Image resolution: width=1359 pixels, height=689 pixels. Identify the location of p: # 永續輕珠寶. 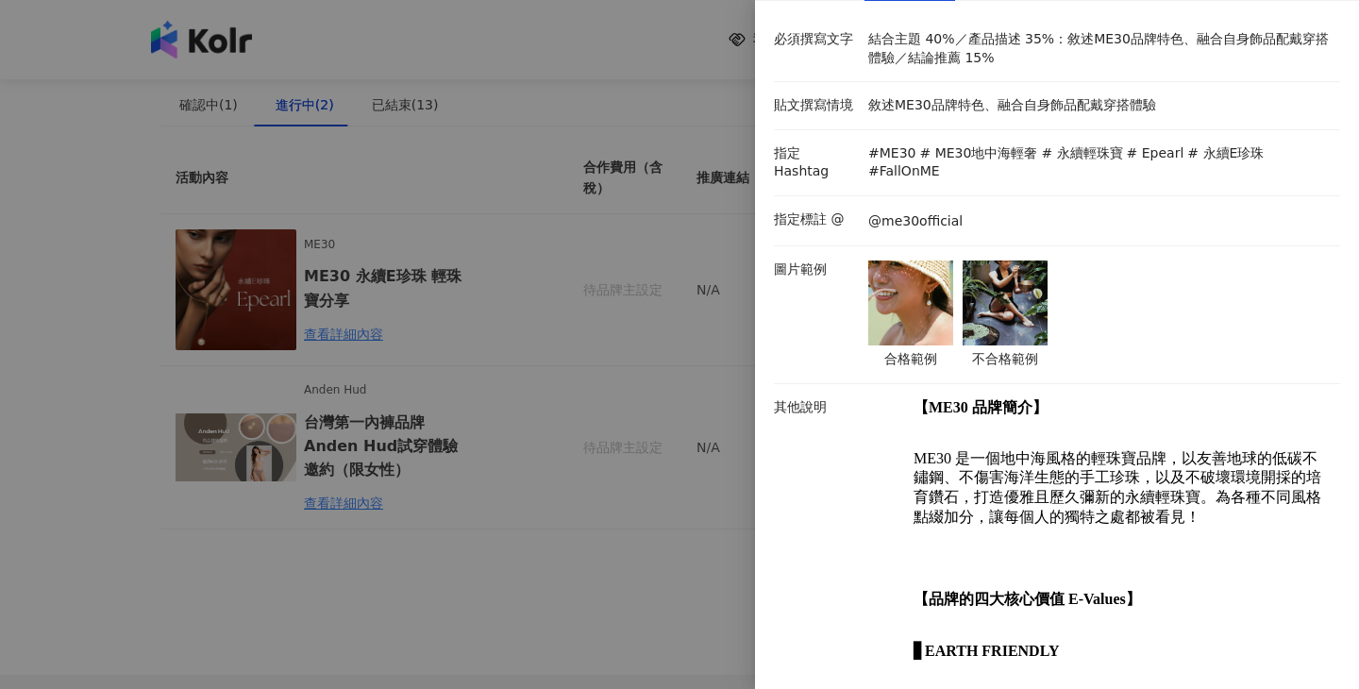
(1081, 154).